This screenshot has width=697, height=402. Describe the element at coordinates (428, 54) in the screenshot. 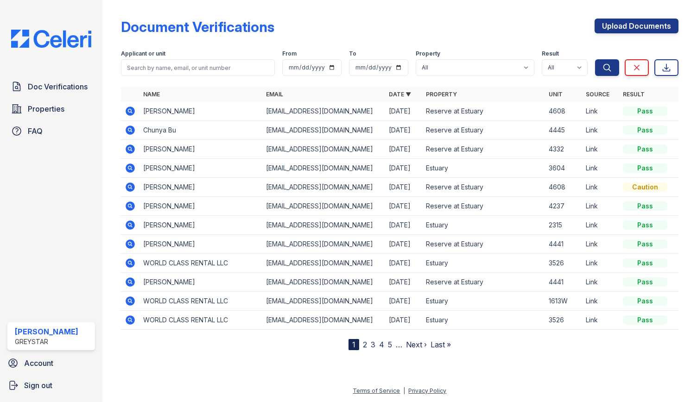

I see `label: Property` at that location.